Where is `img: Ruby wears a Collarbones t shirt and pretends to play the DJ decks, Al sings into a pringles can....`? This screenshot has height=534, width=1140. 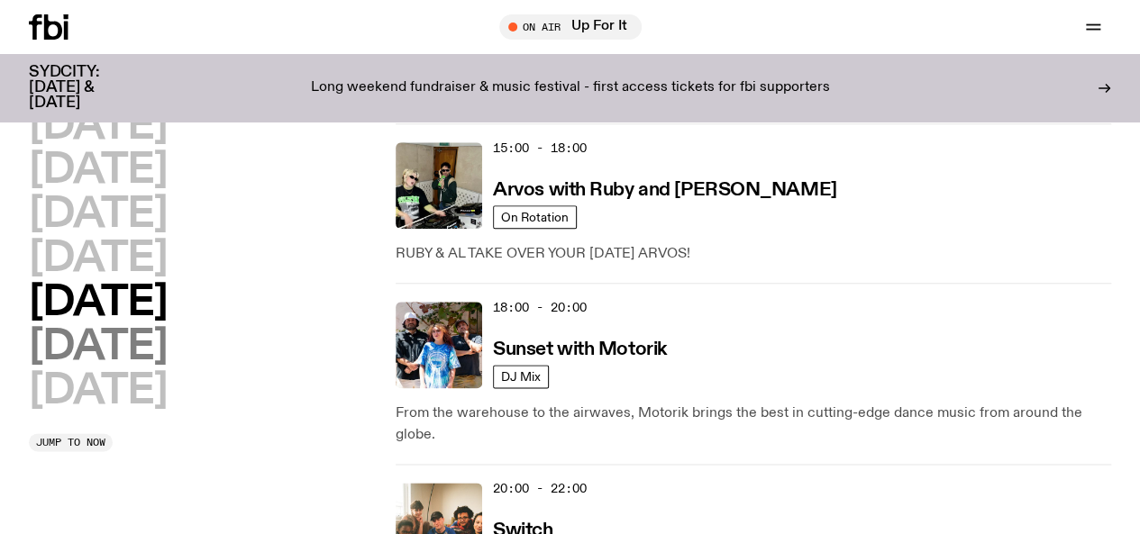 img: Ruby wears a Collarbones t shirt and pretends to play the DJ decks, Al sings into a pringles can.... is located at coordinates (439, 186).